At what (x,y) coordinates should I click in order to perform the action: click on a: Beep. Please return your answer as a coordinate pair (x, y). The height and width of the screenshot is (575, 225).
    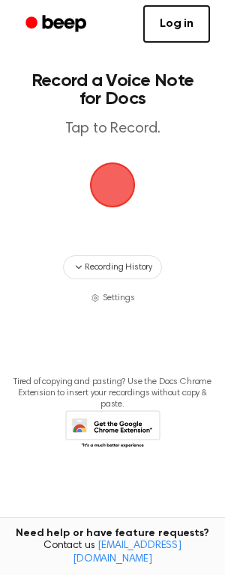
    Looking at the image, I should click on (57, 24).